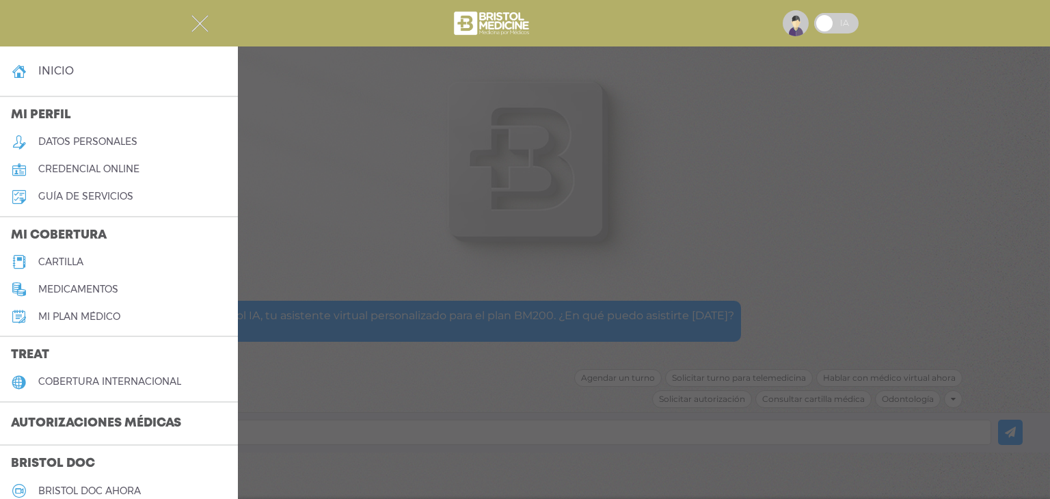 The height and width of the screenshot is (499, 1050). Describe the element at coordinates (796, 23) in the screenshot. I see `img: profile-placeholder.svg` at that location.